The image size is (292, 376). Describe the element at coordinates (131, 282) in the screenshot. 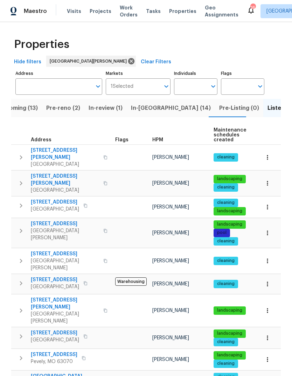

I see `span: Warehousing` at that location.